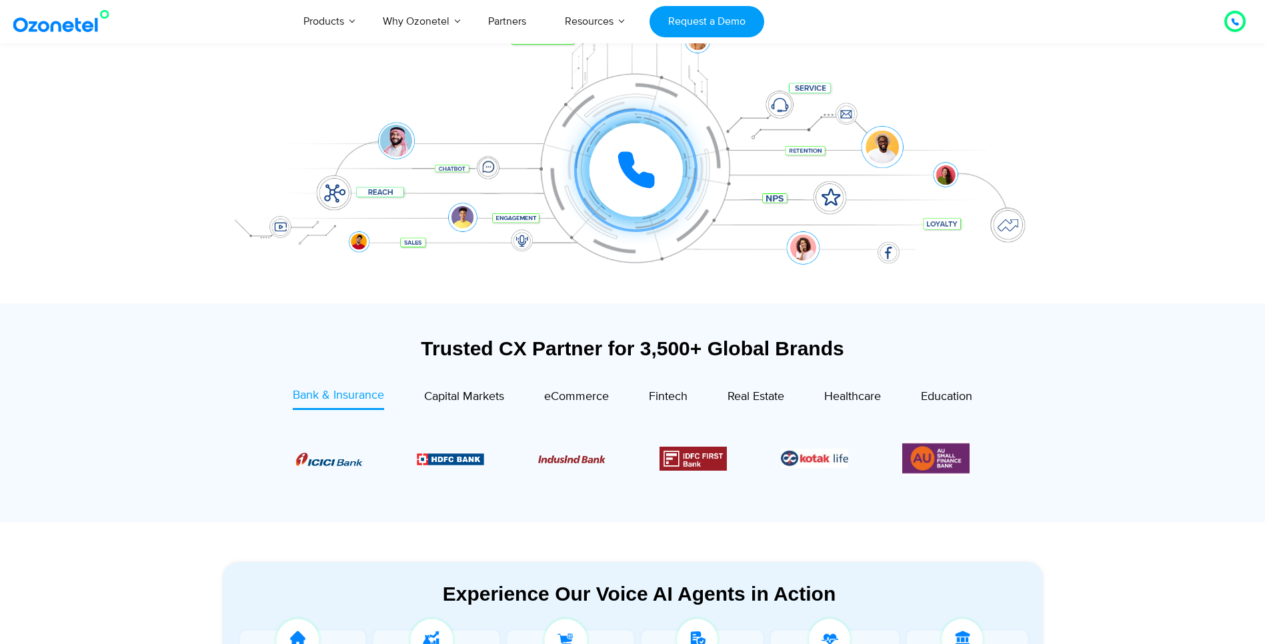 This screenshot has width=1265, height=644. Describe the element at coordinates (329, 459) in the screenshot. I see `img: Picture8.png` at that location.